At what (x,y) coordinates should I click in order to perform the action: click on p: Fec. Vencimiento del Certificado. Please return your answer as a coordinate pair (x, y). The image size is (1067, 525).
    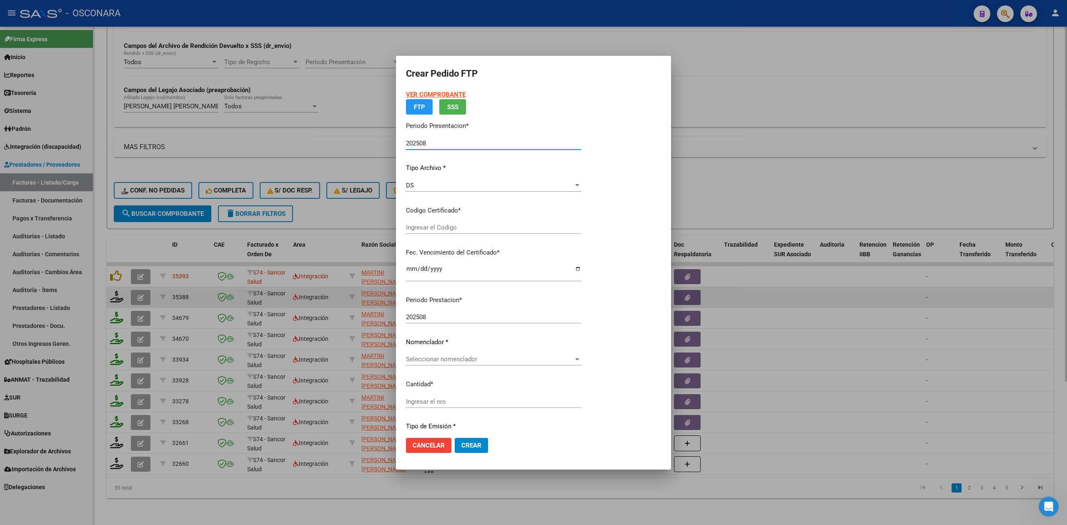
    Looking at the image, I should click on (494, 253).